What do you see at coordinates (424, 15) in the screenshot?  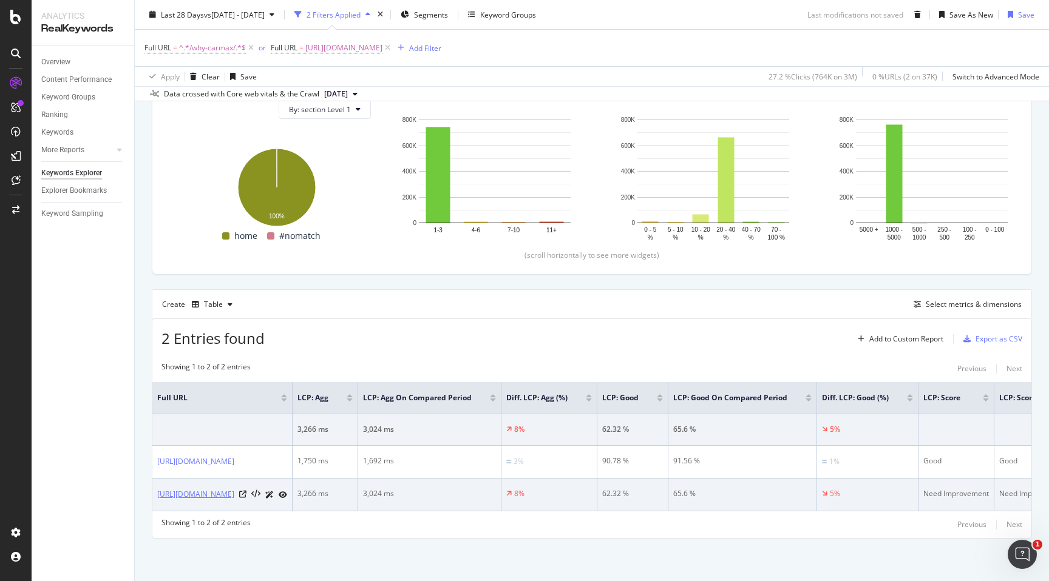 I see `button: Segments` at bounding box center [424, 15].